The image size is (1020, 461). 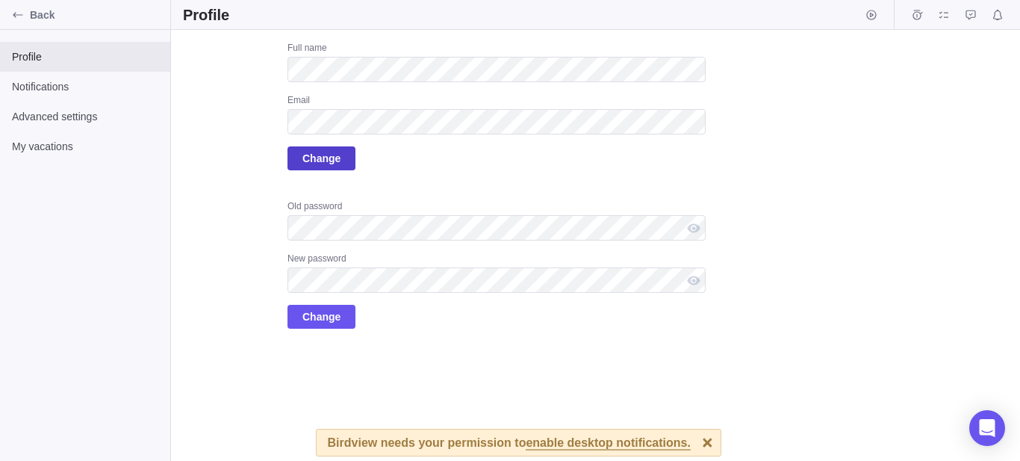 What do you see at coordinates (496, 69) in the screenshot?
I see `input: Full name` at bounding box center [496, 69].